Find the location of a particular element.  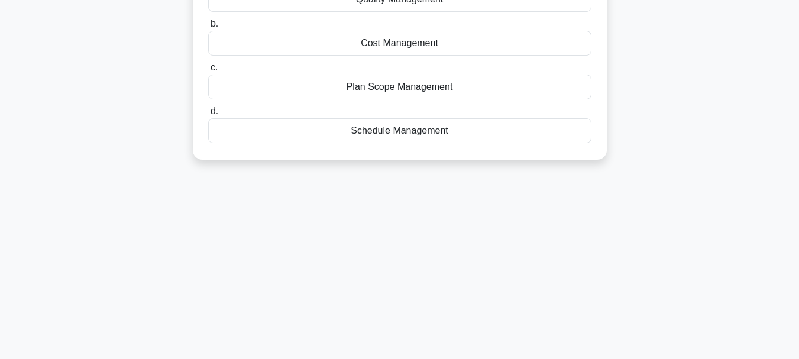

div: Plan Scope Management is located at coordinates (400, 87).